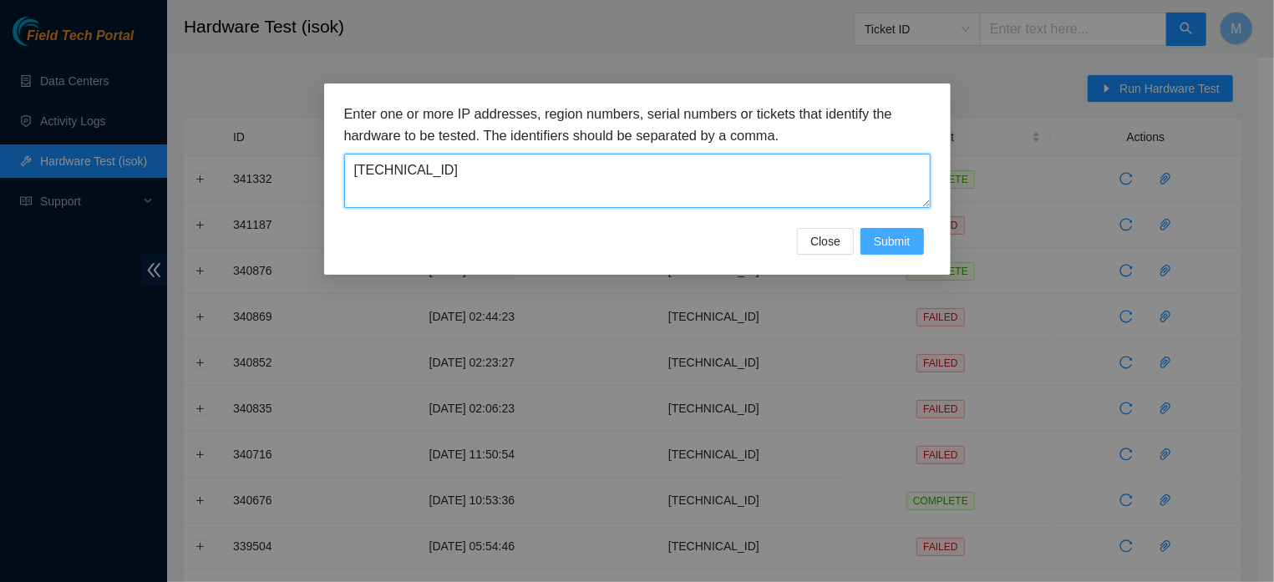 This screenshot has width=1274, height=582. What do you see at coordinates (892, 241) in the screenshot?
I see `button: Submit` at bounding box center [892, 241].